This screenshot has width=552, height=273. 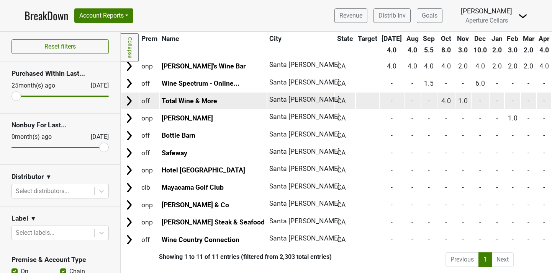 What do you see at coordinates (528, 39) in the screenshot?
I see `th: Mar: activate to sort column ascending` at bounding box center [528, 39].